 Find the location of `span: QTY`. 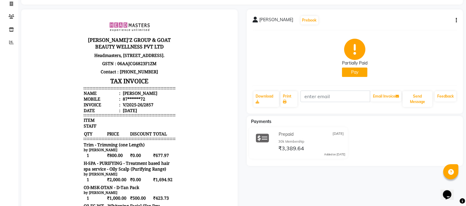

span: QTY is located at coordinates (68, 118).